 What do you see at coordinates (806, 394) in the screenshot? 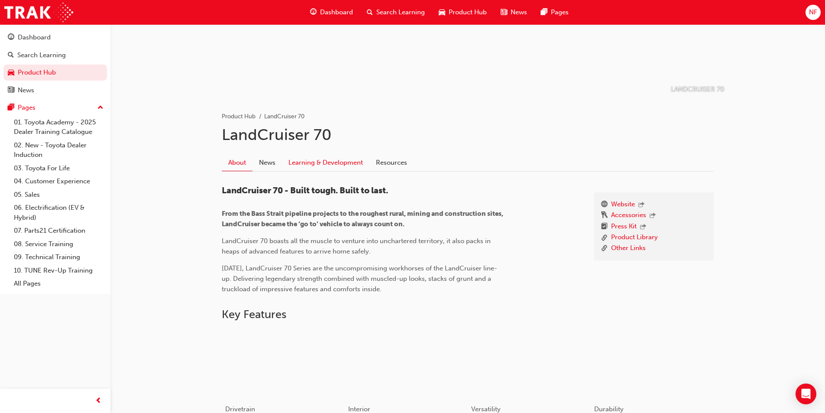
I see `div: Open Intercom Messenger` at bounding box center [806, 394].